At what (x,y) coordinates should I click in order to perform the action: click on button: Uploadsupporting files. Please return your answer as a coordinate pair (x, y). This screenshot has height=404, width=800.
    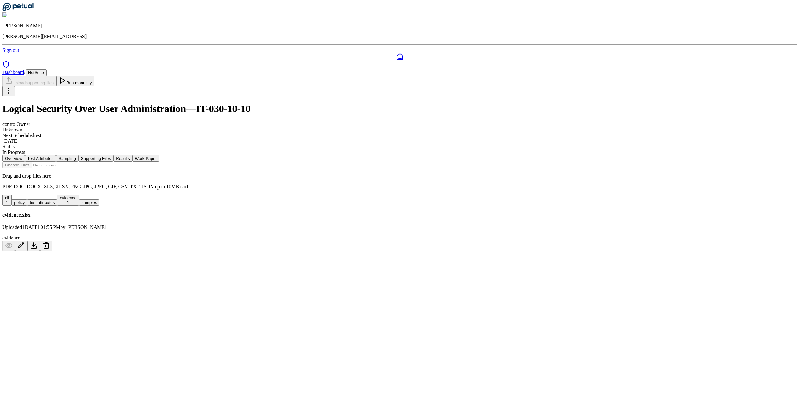
    Looking at the image, I should click on (29, 81).